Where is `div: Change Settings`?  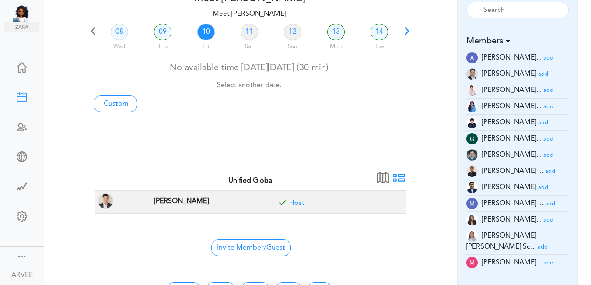 div: Change Settings is located at coordinates (22, 215).